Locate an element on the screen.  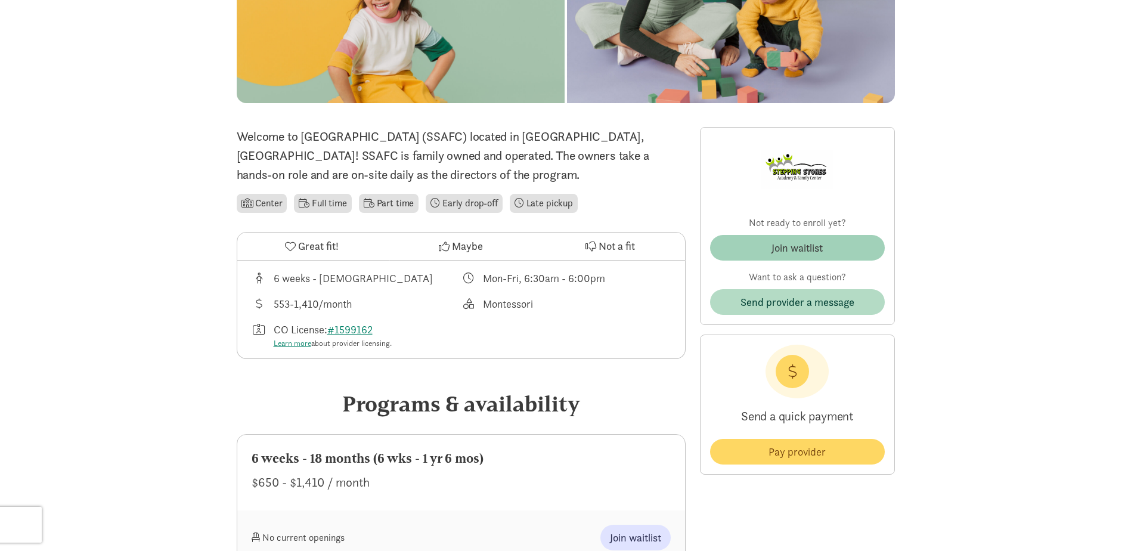
span: Send provider a message is located at coordinates (797, 302).